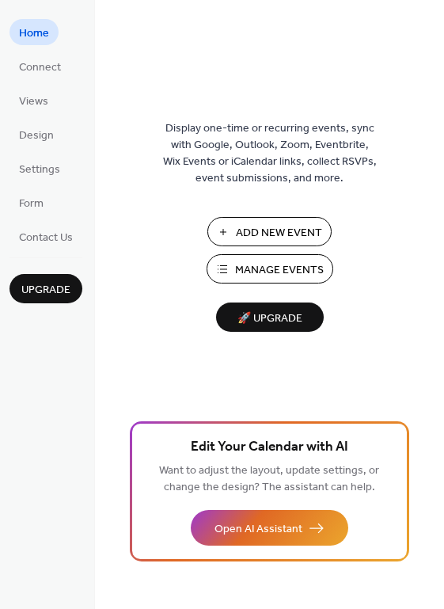 The height and width of the screenshot is (609, 444). What do you see at coordinates (269, 528) in the screenshot?
I see `button: Open AI Assistant` at bounding box center [269, 528].